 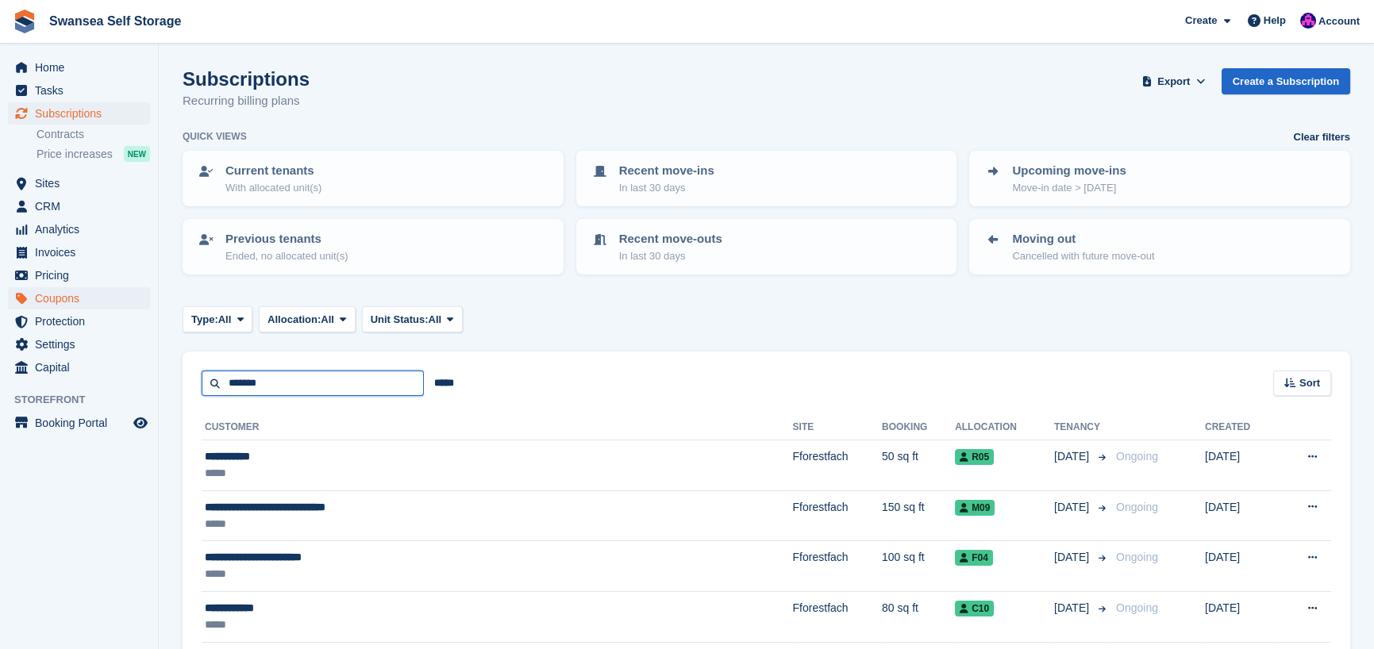 I want to click on td: 150 sq ft, so click(x=918, y=516).